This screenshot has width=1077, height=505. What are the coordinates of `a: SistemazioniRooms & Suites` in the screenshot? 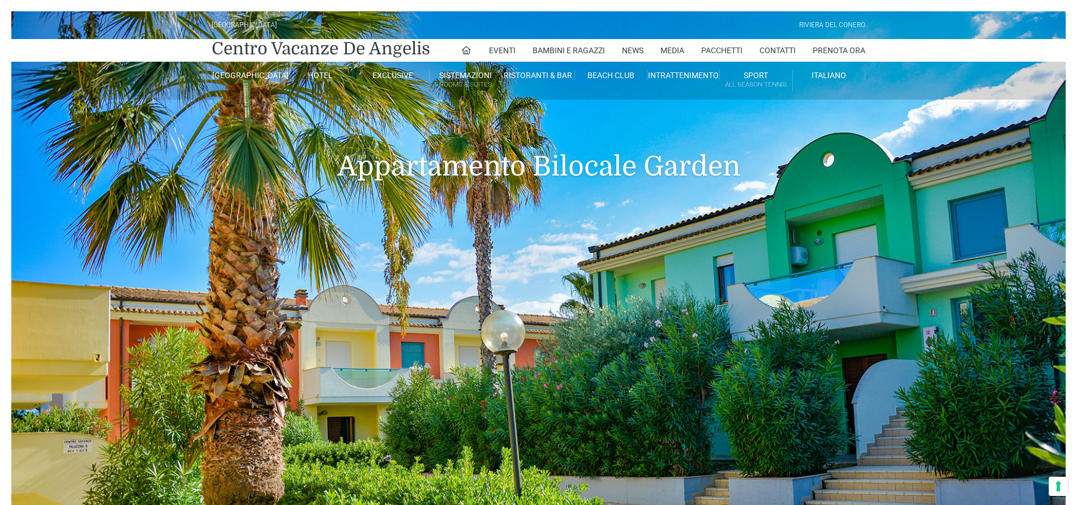 It's located at (466, 80).